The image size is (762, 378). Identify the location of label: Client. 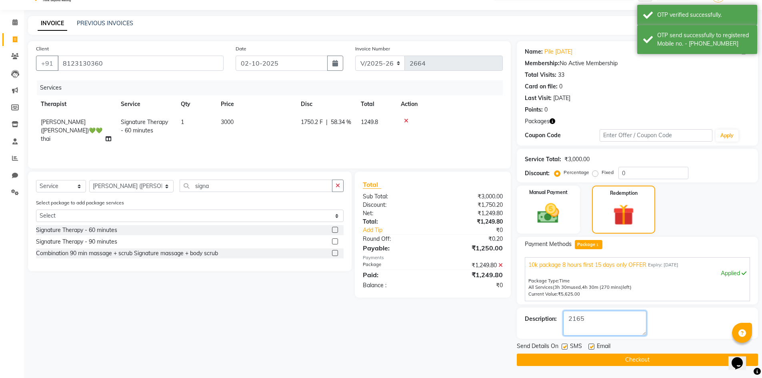
(42, 49).